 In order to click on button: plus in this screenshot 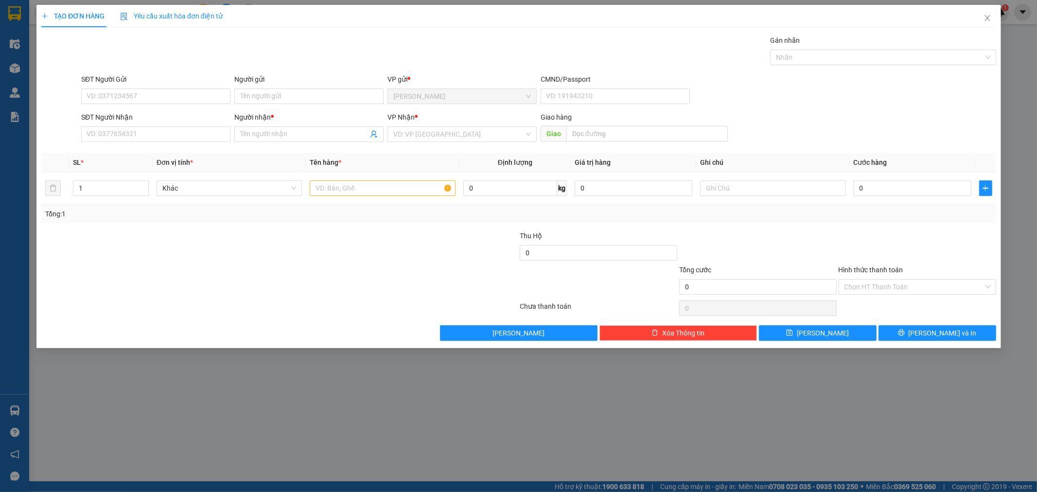, I will do `click(985, 188)`.